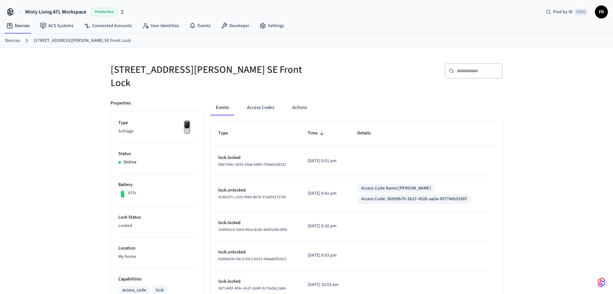 The height and width of the screenshot is (294, 613). What do you see at coordinates (161, 26) in the screenshot?
I see `a: User Identities` at bounding box center [161, 26].